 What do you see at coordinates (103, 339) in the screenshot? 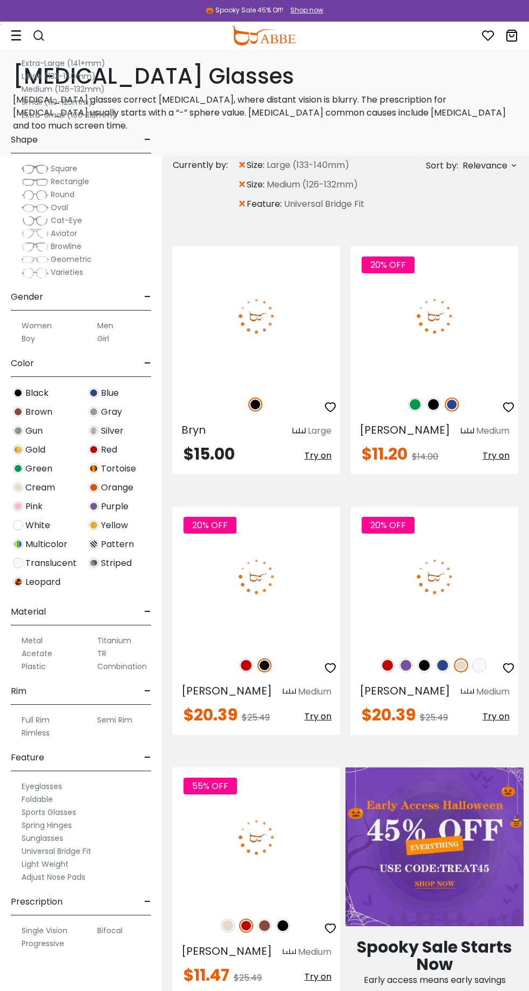
I see `label: Girl` at bounding box center [103, 339].